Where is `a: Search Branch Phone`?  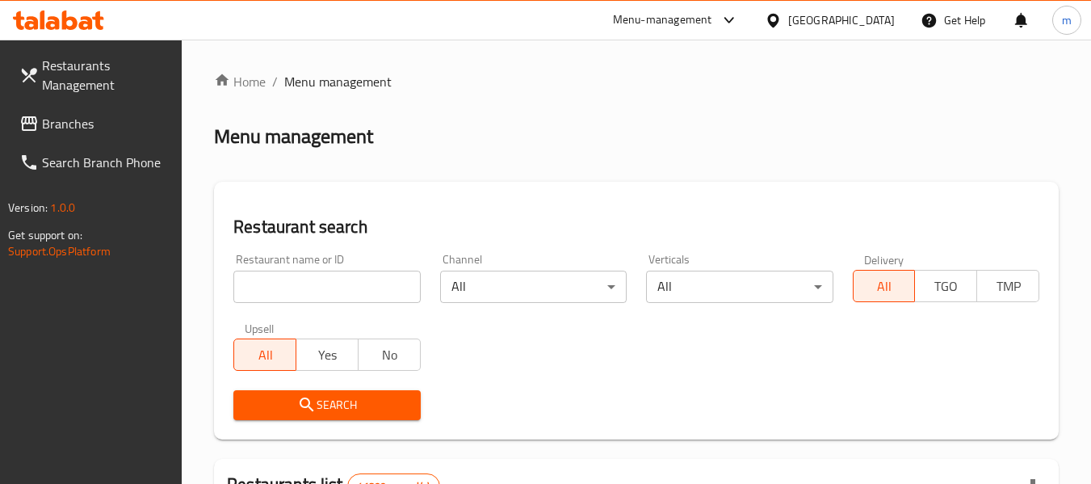
a: Search Branch Phone is located at coordinates (95, 162).